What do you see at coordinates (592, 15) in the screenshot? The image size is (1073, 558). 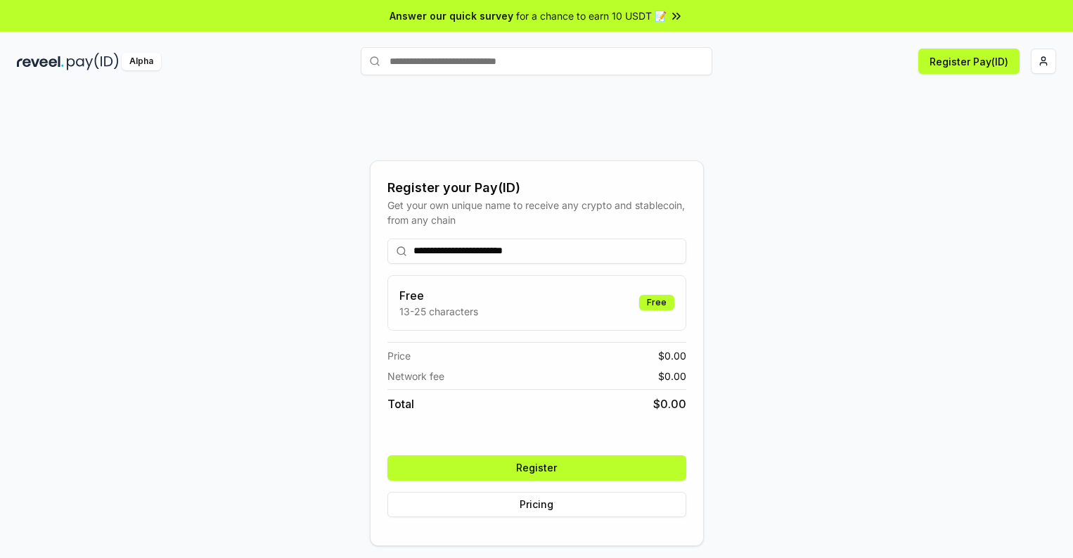 I see `span: for a chance to earn 10 USDT 📝` at bounding box center [592, 15].